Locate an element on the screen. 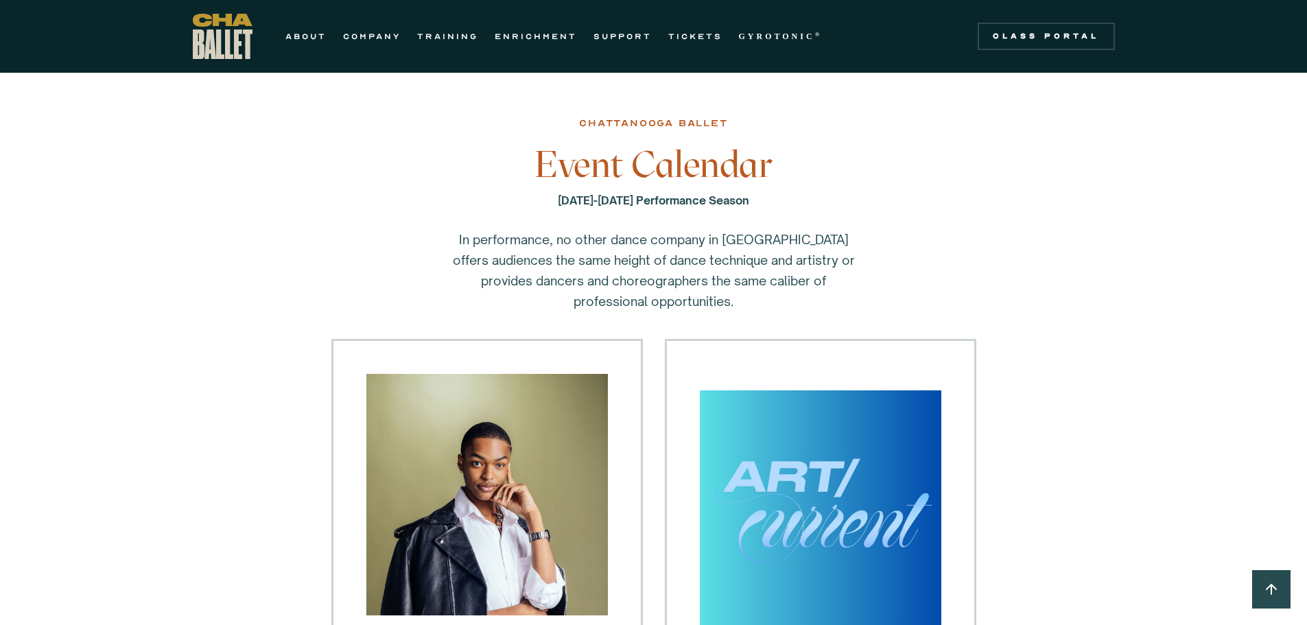  a: TICKETS is located at coordinates (695, 36).